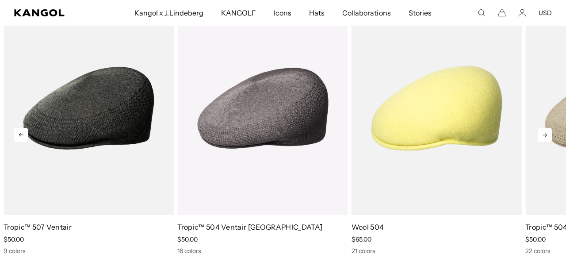  What do you see at coordinates (88, 251) in the screenshot?
I see `div: 9 colors` at bounding box center [88, 251].